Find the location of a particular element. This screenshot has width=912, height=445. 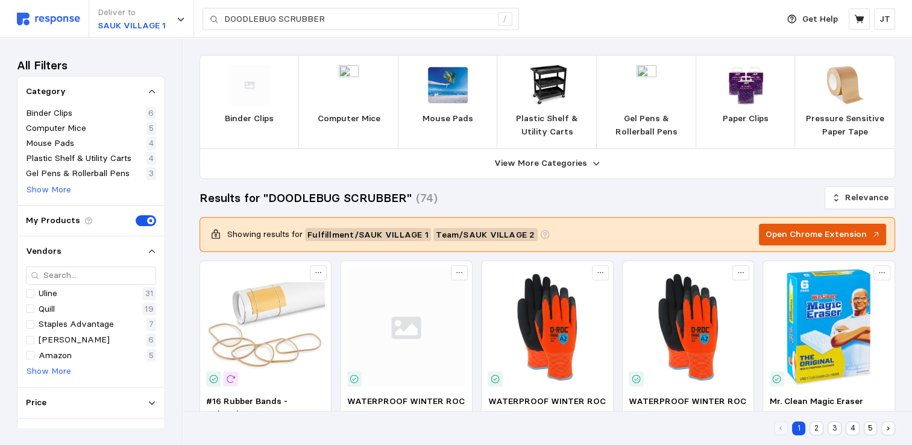

button: JT is located at coordinates (885, 19).